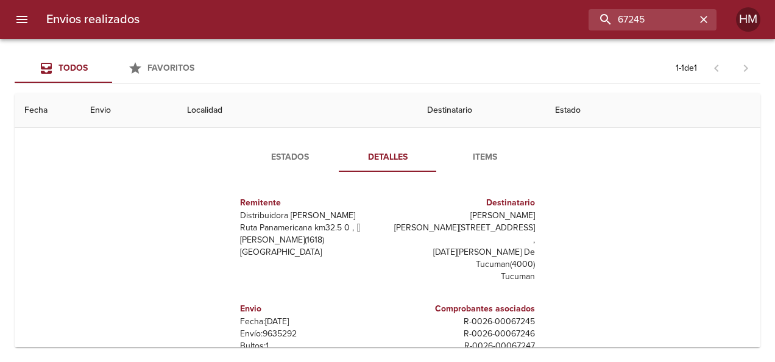 The image size is (775, 362). I want to click on p: R - 0026 - 00067246, so click(464, 334).